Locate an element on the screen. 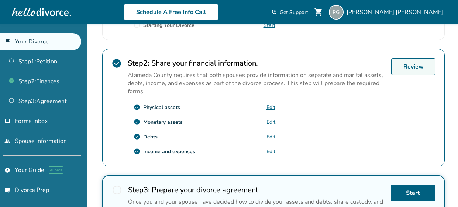 This screenshot has width=458, height=207. strong: Step 3 : is located at coordinates (139, 190).